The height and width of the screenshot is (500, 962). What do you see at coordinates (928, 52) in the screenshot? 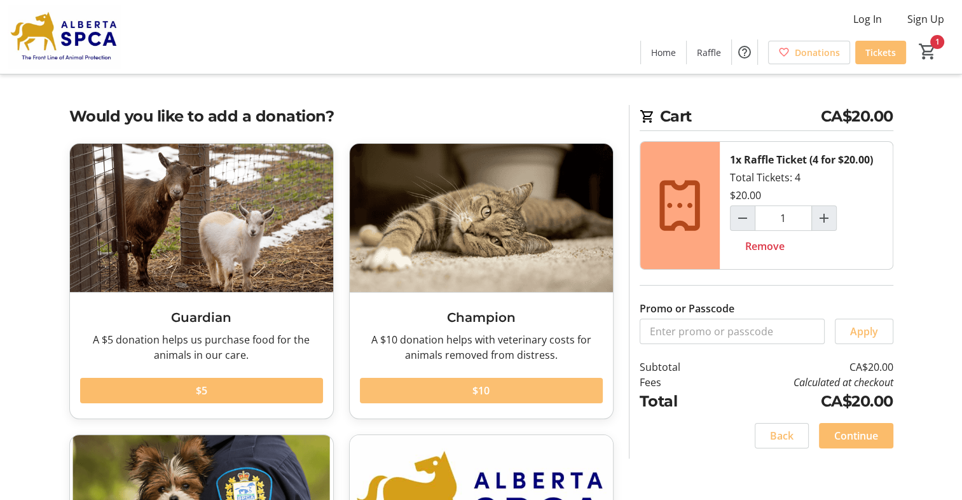
I see `button: Cart` at bounding box center [928, 52].